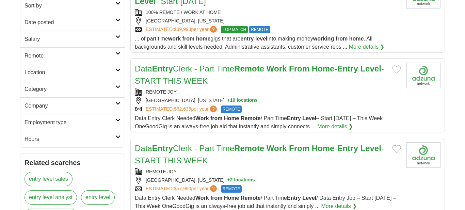 The image size is (465, 210). What do you see at coordinates (72, 163) in the screenshot?
I see `h2: Related searches` at bounding box center [72, 163].